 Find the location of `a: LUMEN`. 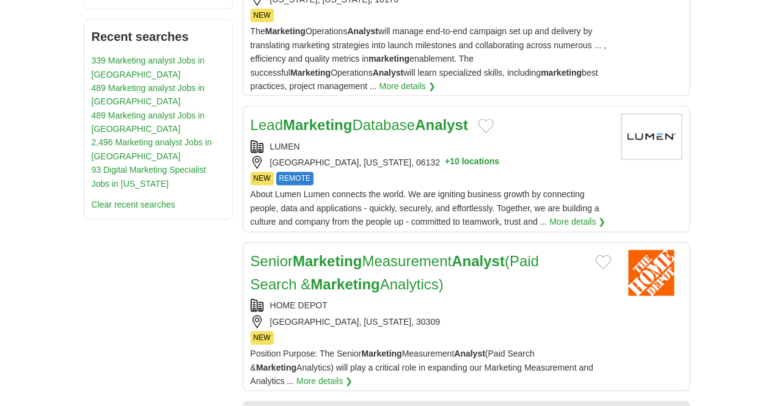

a: LUMEN is located at coordinates (285, 147).